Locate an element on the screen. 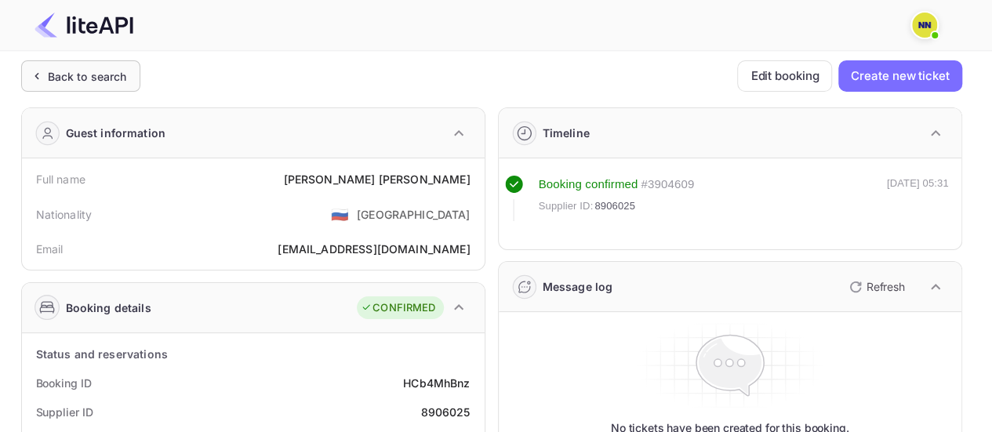 The width and height of the screenshot is (992, 432). div: Booking ID is located at coordinates (64, 383).